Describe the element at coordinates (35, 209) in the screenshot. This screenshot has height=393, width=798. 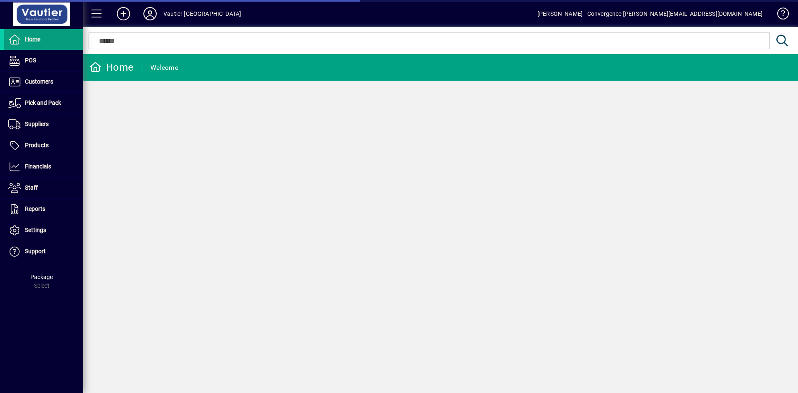
I see `span: Reports` at that location.